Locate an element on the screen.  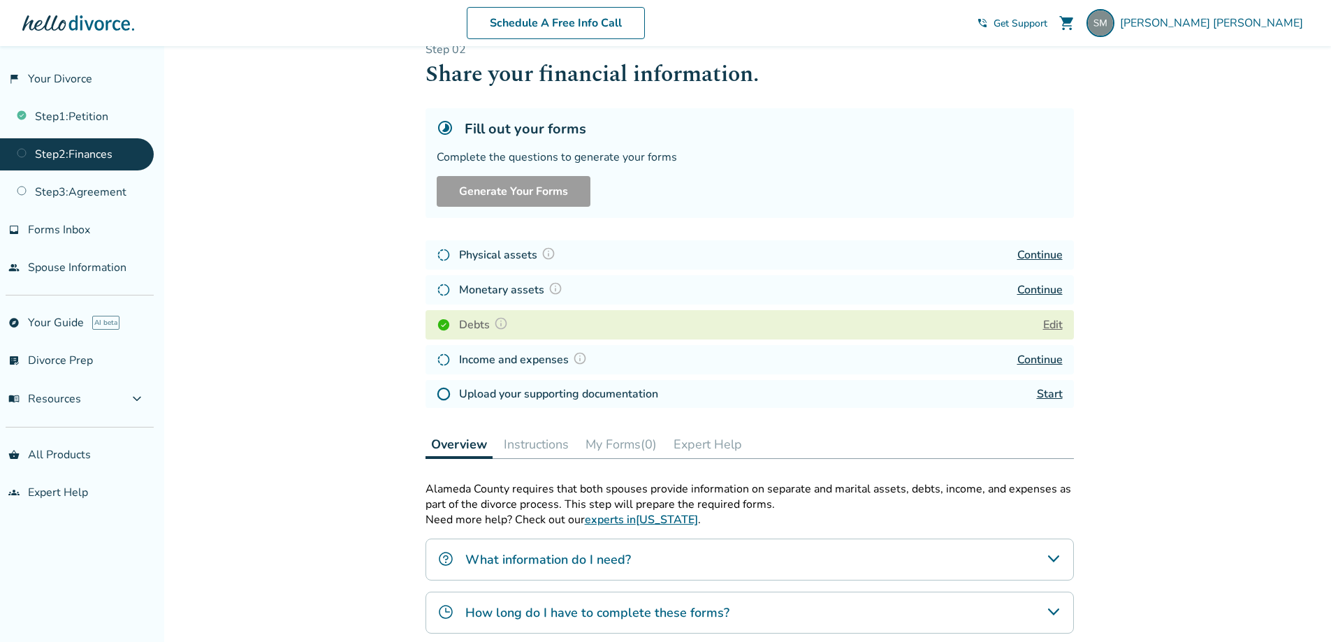
div: Chat Widget is located at coordinates (1296, 609).